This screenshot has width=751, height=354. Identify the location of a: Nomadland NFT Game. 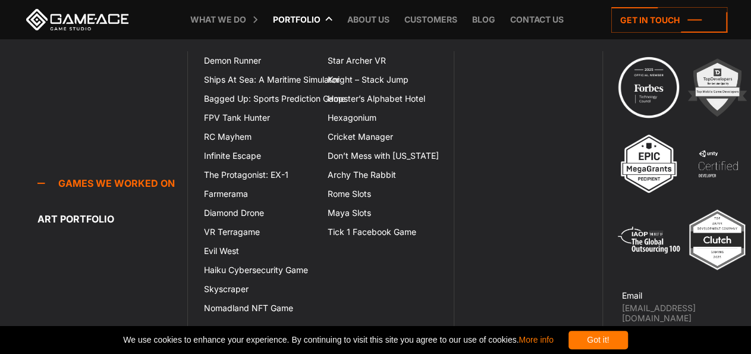
(259, 308).